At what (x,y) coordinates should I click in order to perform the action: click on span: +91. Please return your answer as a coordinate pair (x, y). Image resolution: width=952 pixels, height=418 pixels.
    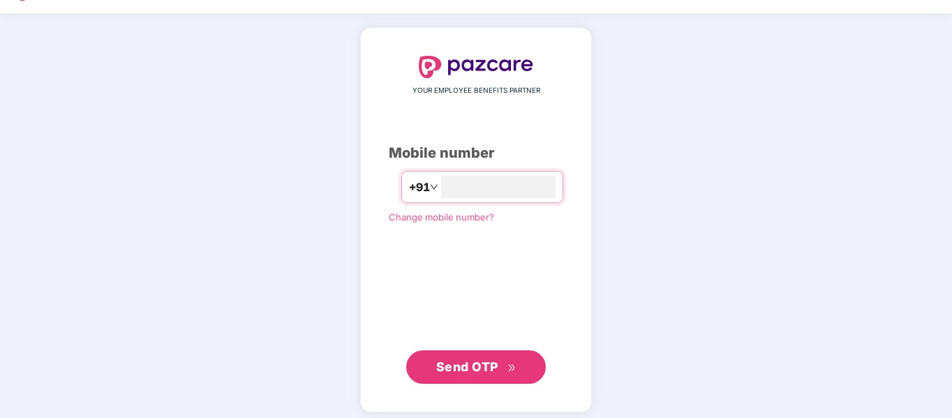
    Looking at the image, I should click on (419, 187).